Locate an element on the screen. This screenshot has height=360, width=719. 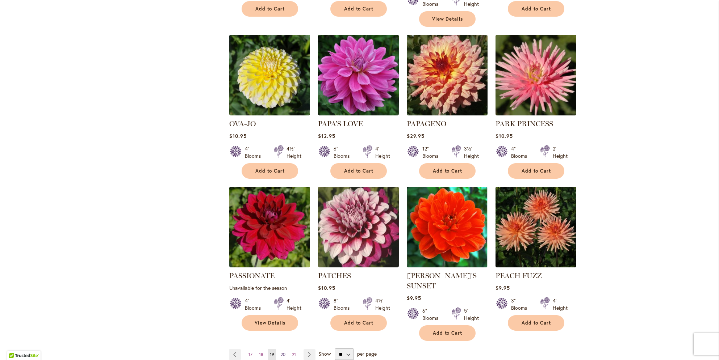
span: Show is located at coordinates (324, 354).